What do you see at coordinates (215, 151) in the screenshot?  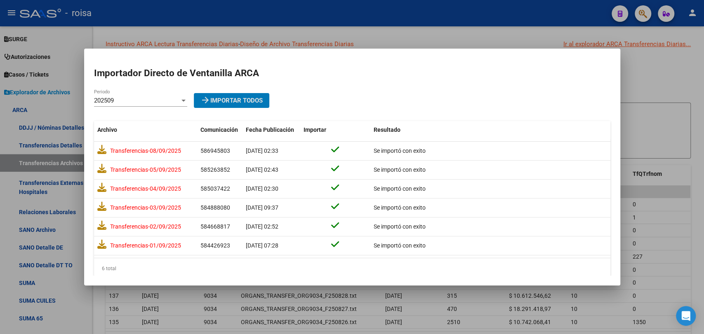 I see `span: 586945803` at bounding box center [215, 151].